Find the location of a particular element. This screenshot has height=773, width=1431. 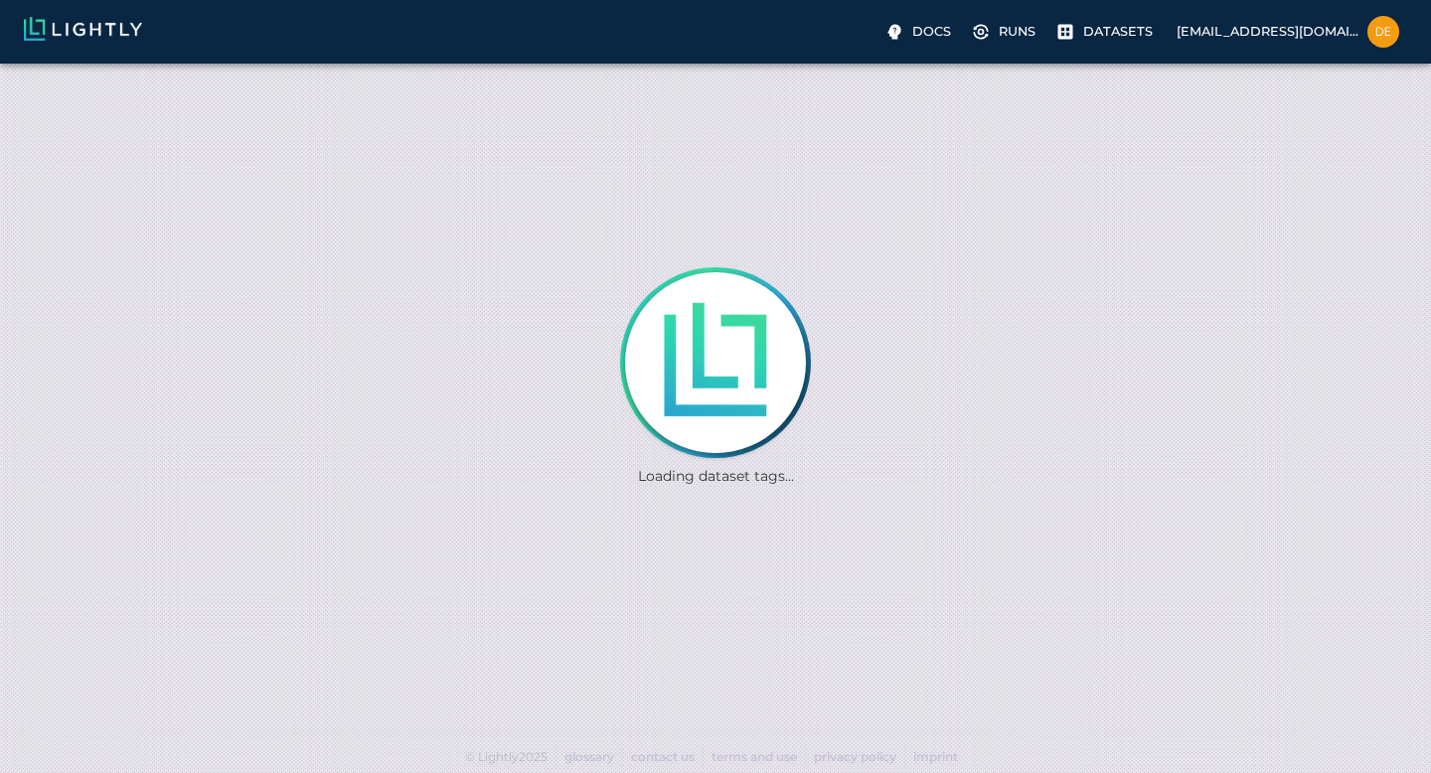

p: Datasets is located at coordinates (1118, 31).